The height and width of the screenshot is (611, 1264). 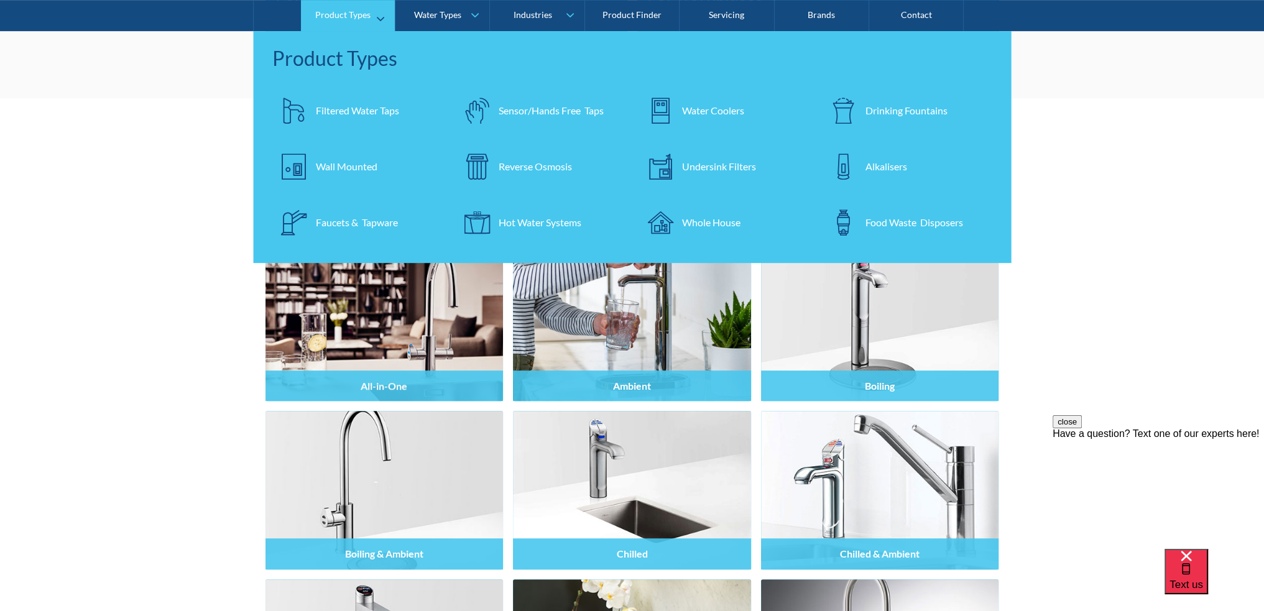 What do you see at coordinates (632, 490) in the screenshot?
I see `a: Chilled` at bounding box center [632, 490].